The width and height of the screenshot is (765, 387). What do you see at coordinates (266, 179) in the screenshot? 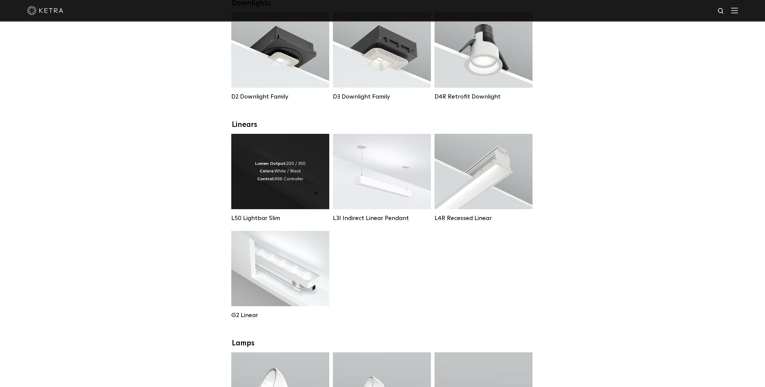
I see `strong: Control:` at bounding box center [266, 179].